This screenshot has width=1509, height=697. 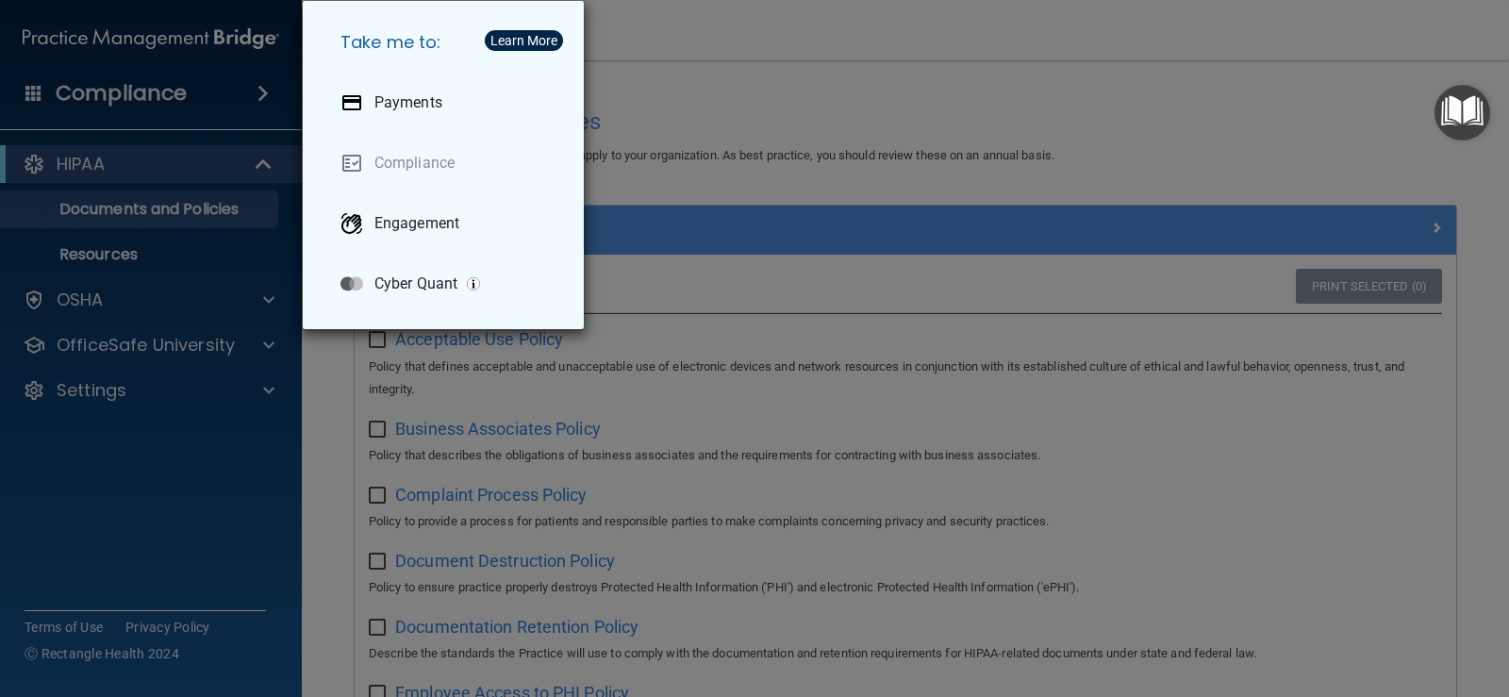 What do you see at coordinates (408, 103) in the screenshot?
I see `p: Payments` at bounding box center [408, 103].